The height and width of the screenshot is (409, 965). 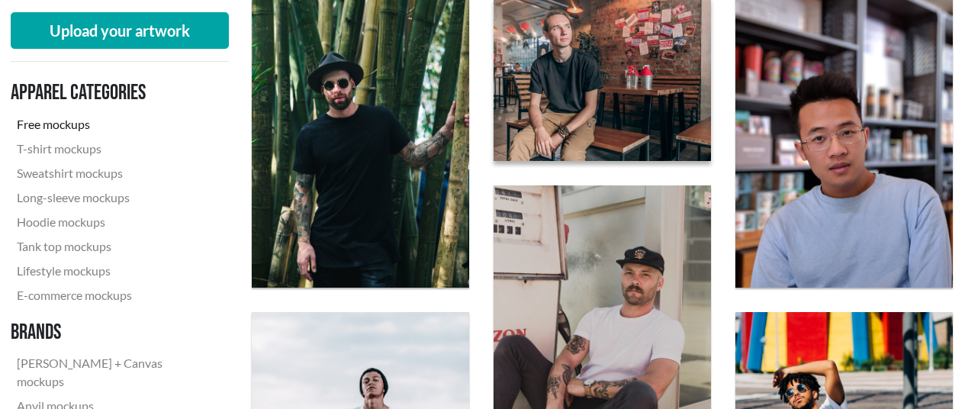 I want to click on a: Sweatshirt mockups, so click(x=114, y=173).